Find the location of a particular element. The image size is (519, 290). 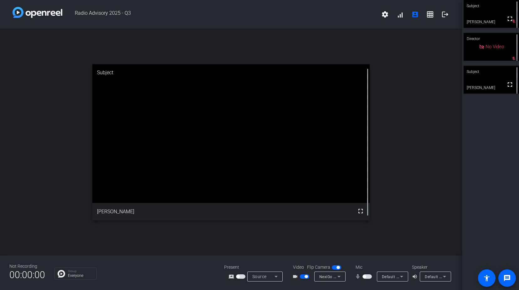

mat-icon: message is located at coordinates (507, 278).